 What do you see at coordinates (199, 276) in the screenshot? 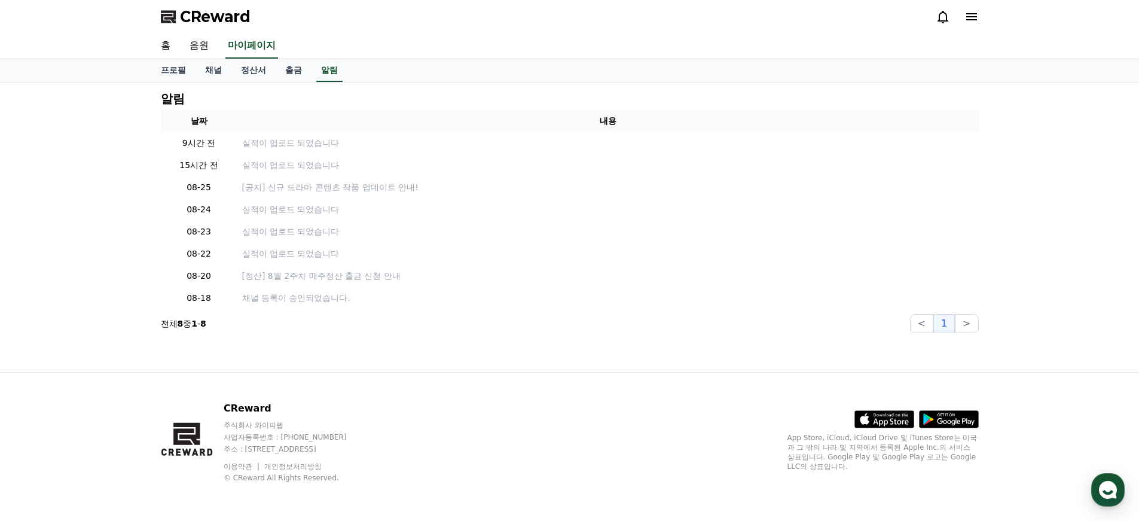
I see `p: 08-20` at bounding box center [199, 276].